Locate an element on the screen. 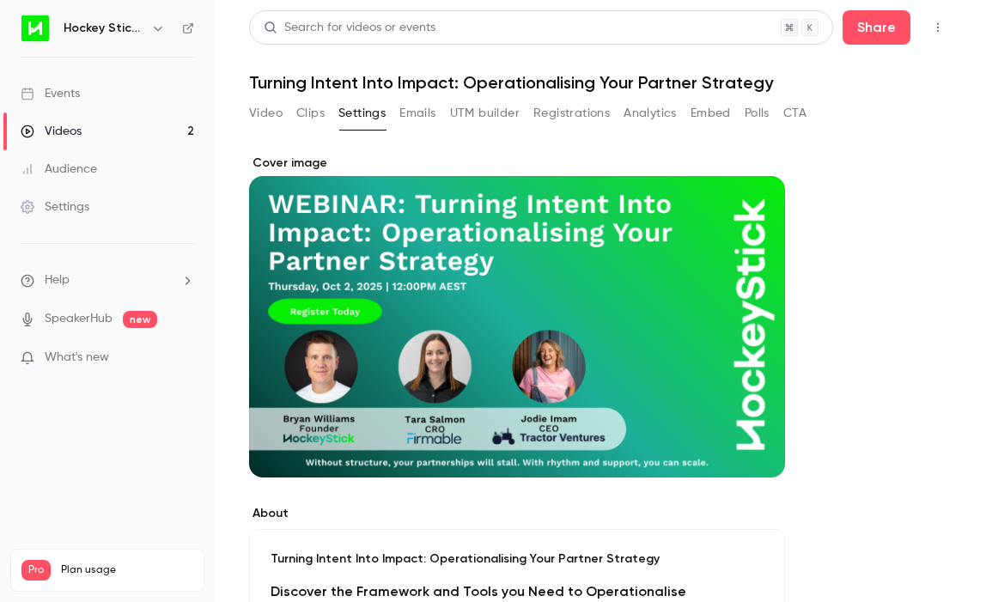 The height and width of the screenshot is (602, 986). button: Share is located at coordinates (876, 27).